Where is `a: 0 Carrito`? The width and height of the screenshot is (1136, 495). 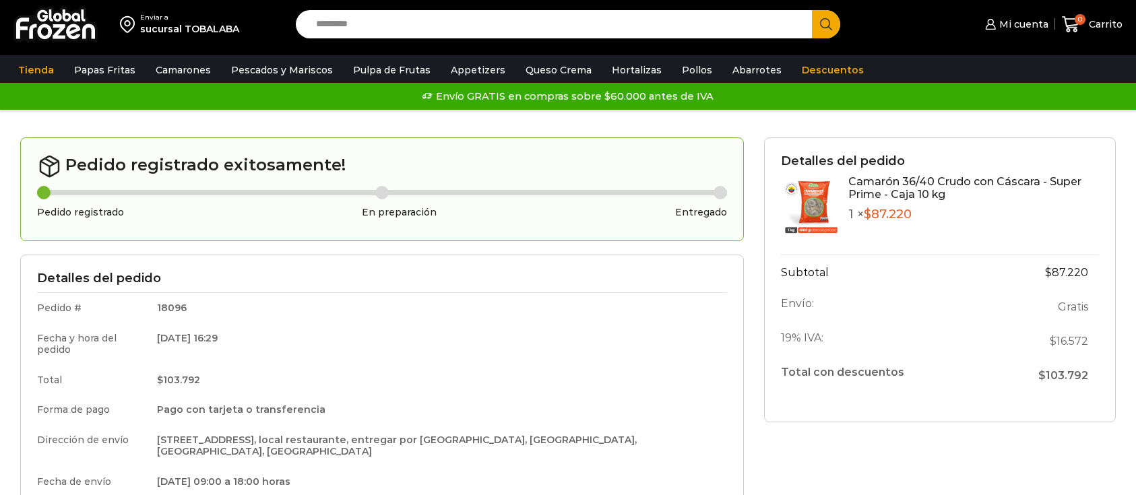 a: 0 Carrito is located at coordinates (1092, 24).